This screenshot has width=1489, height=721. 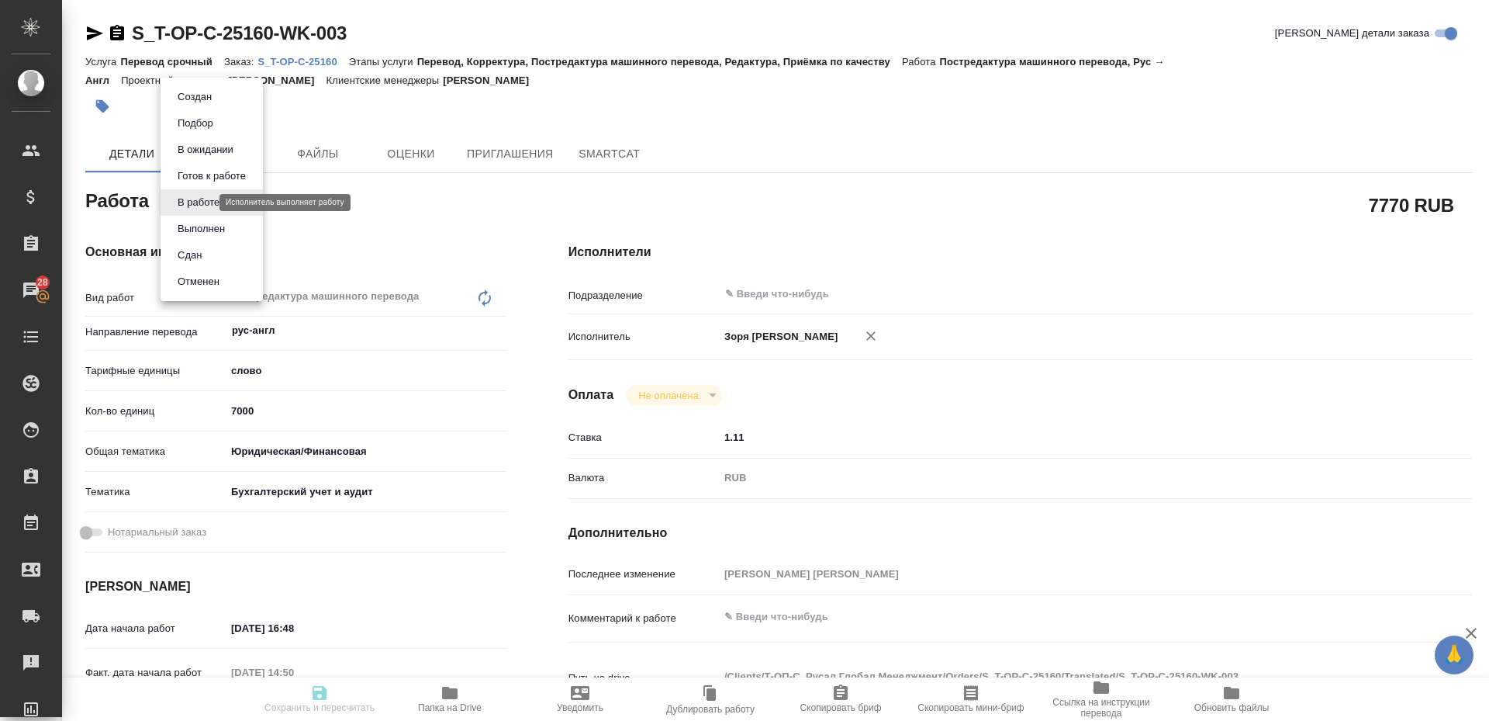 I want to click on button: Отменен, so click(x=199, y=282).